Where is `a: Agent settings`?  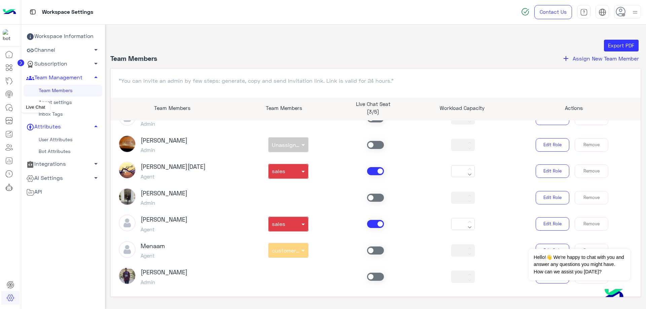 a: Agent settings is located at coordinates (63, 102).